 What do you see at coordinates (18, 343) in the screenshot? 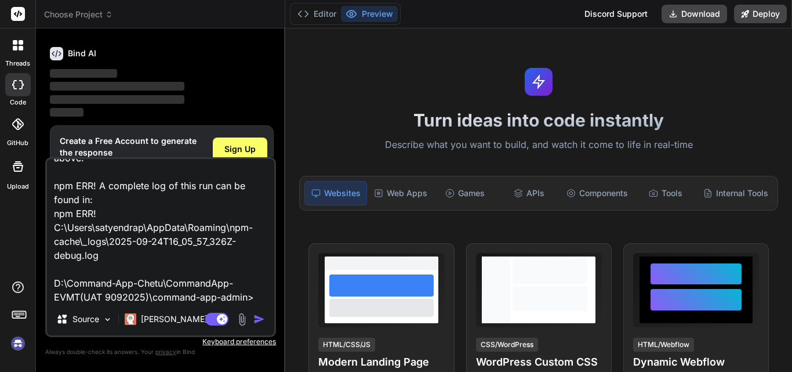
I see `img: signin` at bounding box center [18, 343].